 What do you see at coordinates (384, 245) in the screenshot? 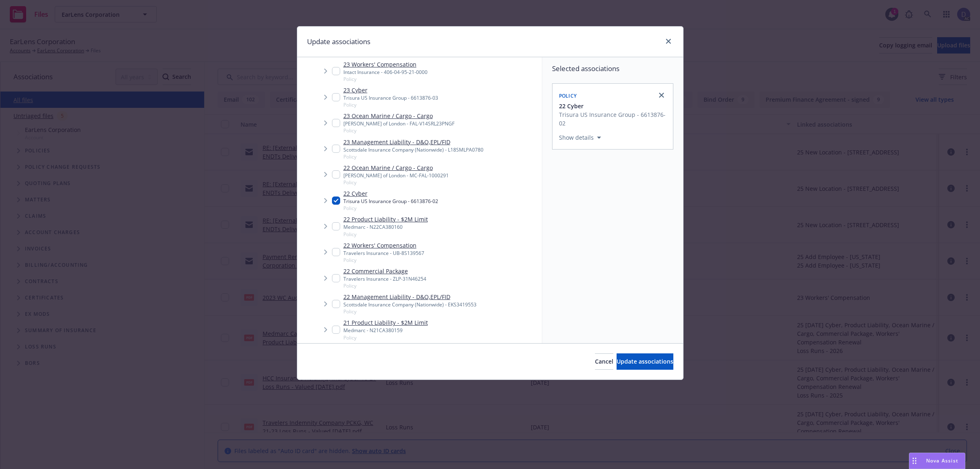
I see `a: 22 Workers' Compensation` at bounding box center [384, 245].